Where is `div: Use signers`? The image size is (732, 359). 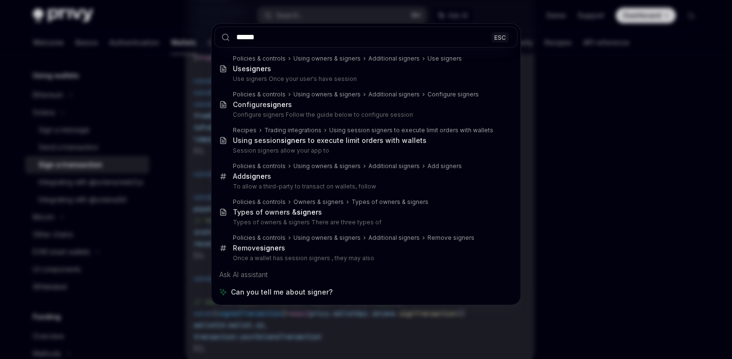
div: Use signers is located at coordinates (445, 59).